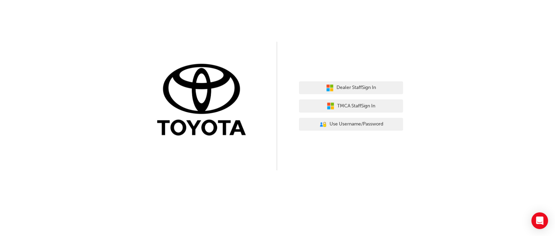 This screenshot has width=555, height=236. What do you see at coordinates (357, 124) in the screenshot?
I see `span: Use Username/Password` at bounding box center [357, 124].